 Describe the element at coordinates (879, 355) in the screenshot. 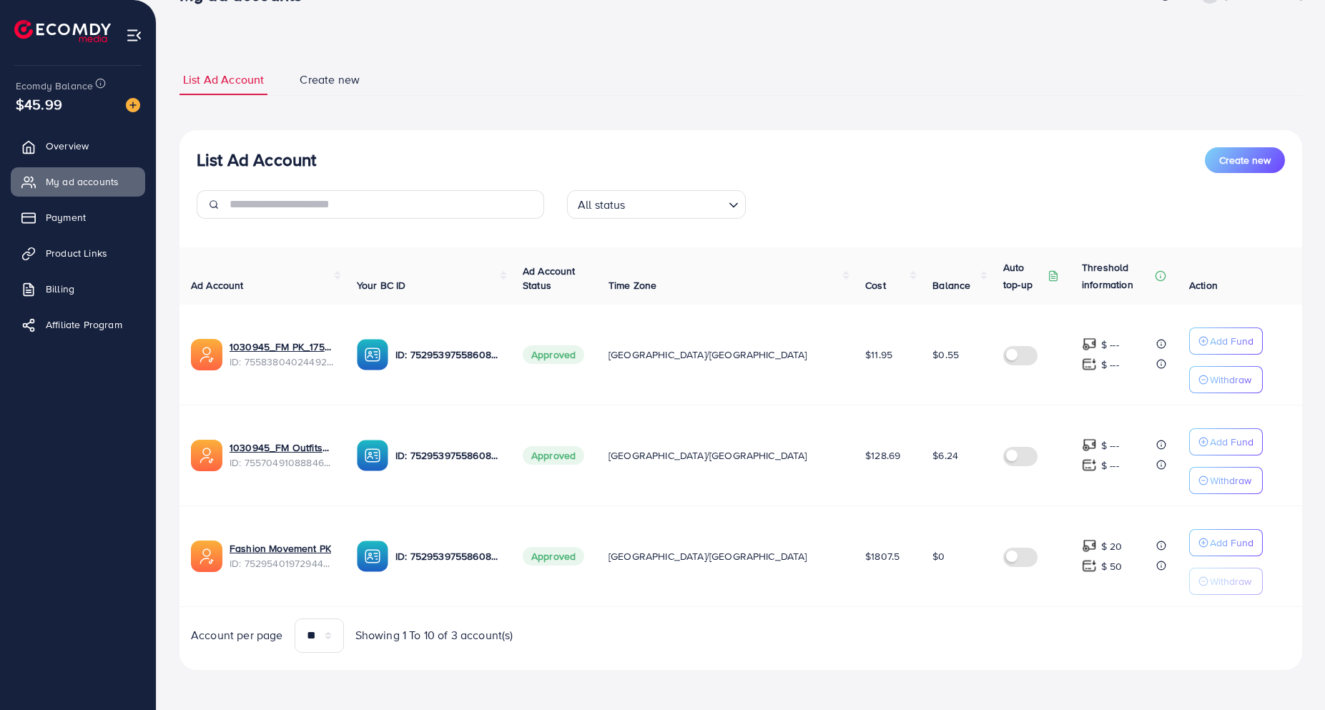

I see `span: $11.95` at that location.